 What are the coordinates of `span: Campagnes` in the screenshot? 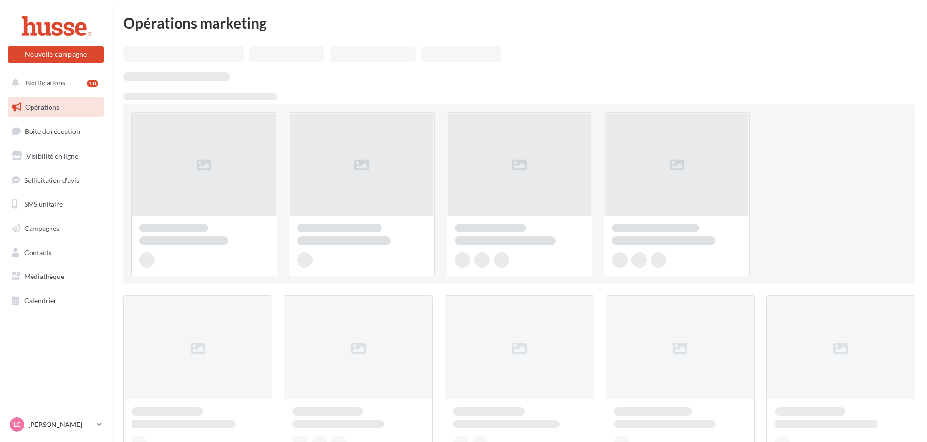 It's located at (42, 228).